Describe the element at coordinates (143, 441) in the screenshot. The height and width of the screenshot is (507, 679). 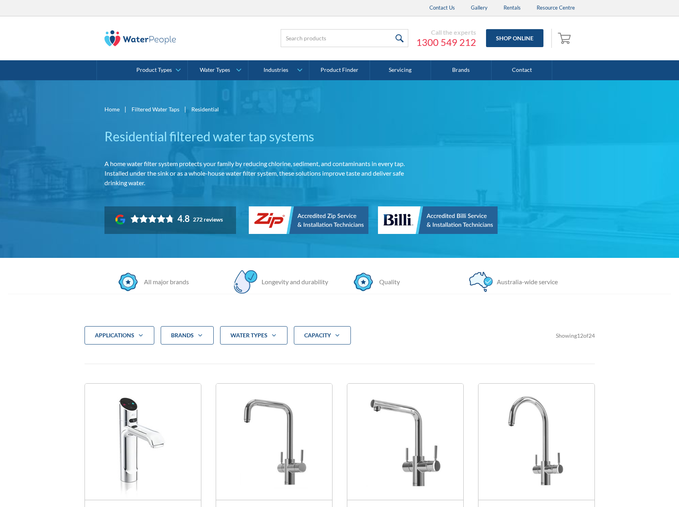
I see `img: Zip HydroTap G5 BA60 (Commercial)` at that location.